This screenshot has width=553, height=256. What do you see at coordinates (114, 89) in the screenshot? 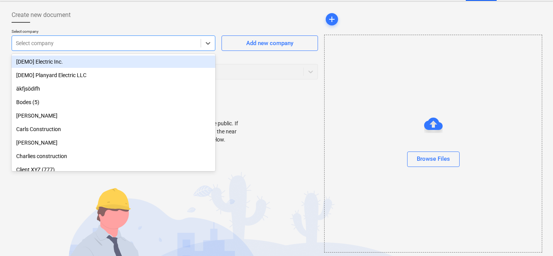
I see `div: äkfjsödifh` at bounding box center [114, 89].